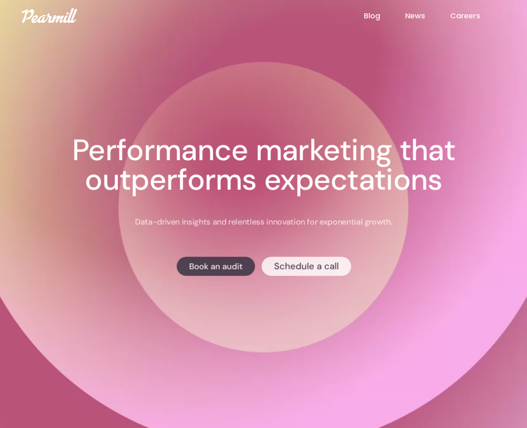 The image size is (527, 428). What do you see at coordinates (215, 266) in the screenshot?
I see `a: Book an audit` at bounding box center [215, 266].